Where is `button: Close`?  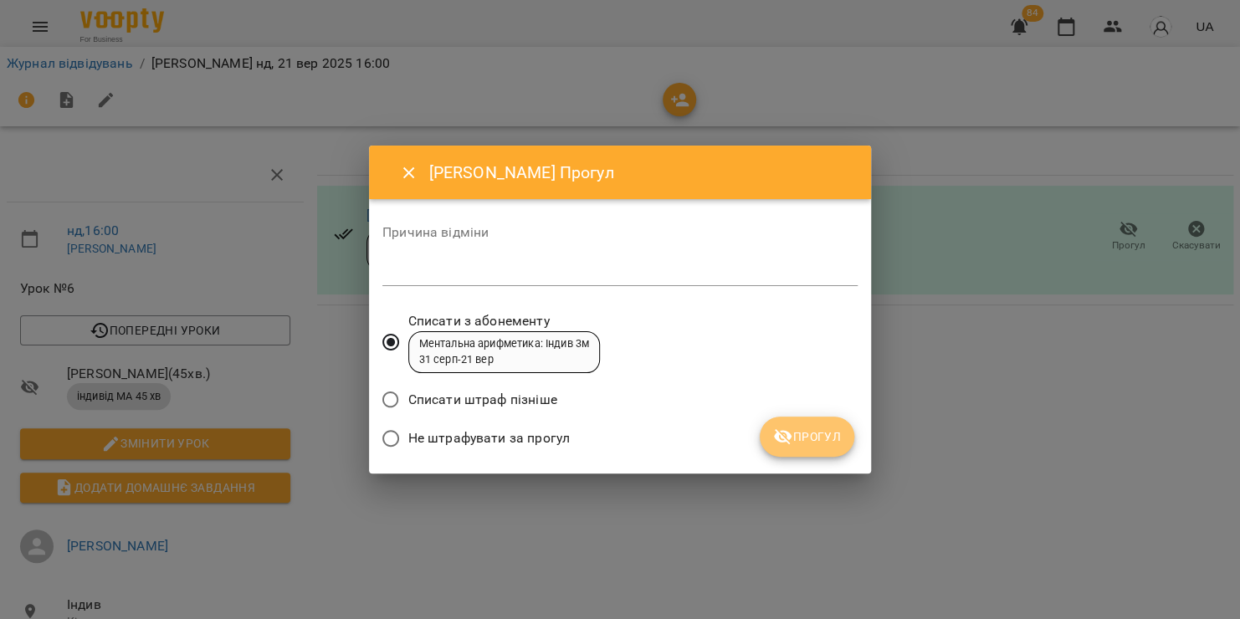
button: Close is located at coordinates (409, 173).